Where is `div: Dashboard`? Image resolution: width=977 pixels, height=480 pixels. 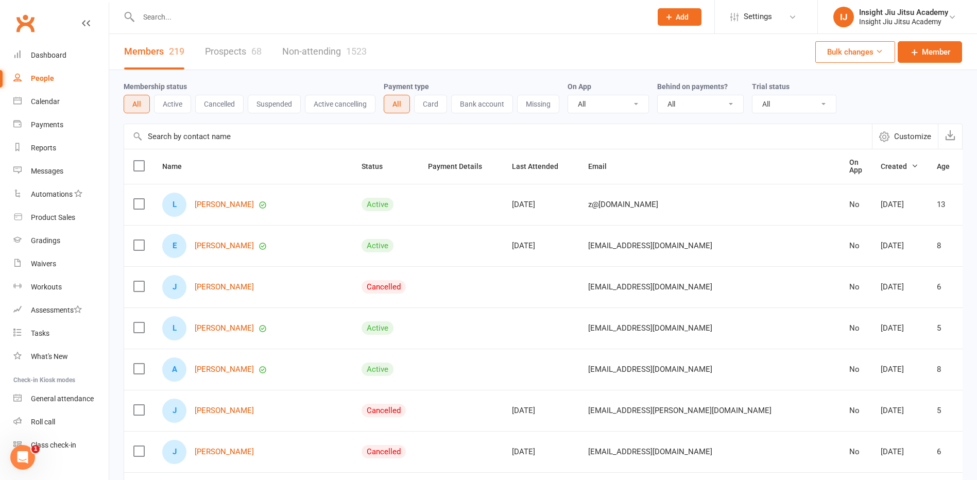 div: Dashboard is located at coordinates (48, 55).